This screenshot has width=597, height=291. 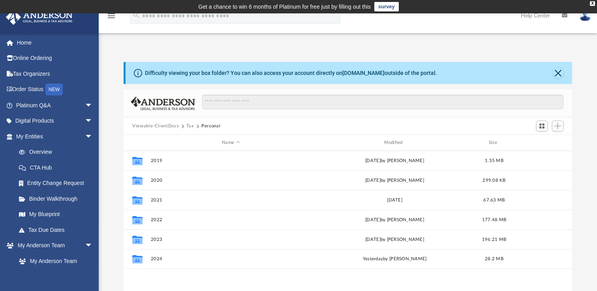 What do you see at coordinates (58, 230) in the screenshot?
I see `a: Tax Due Dates` at bounding box center [58, 230].